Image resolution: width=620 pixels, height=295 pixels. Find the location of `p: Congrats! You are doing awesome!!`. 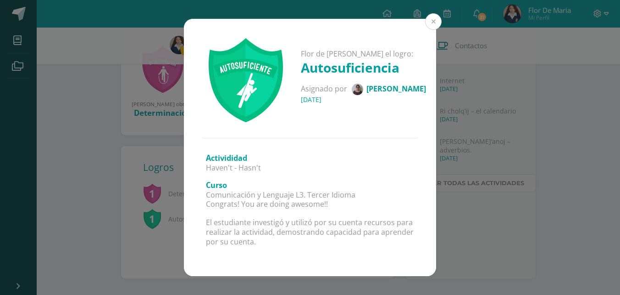

p: Congrats! You are doing awesome!! is located at coordinates (310, 204).